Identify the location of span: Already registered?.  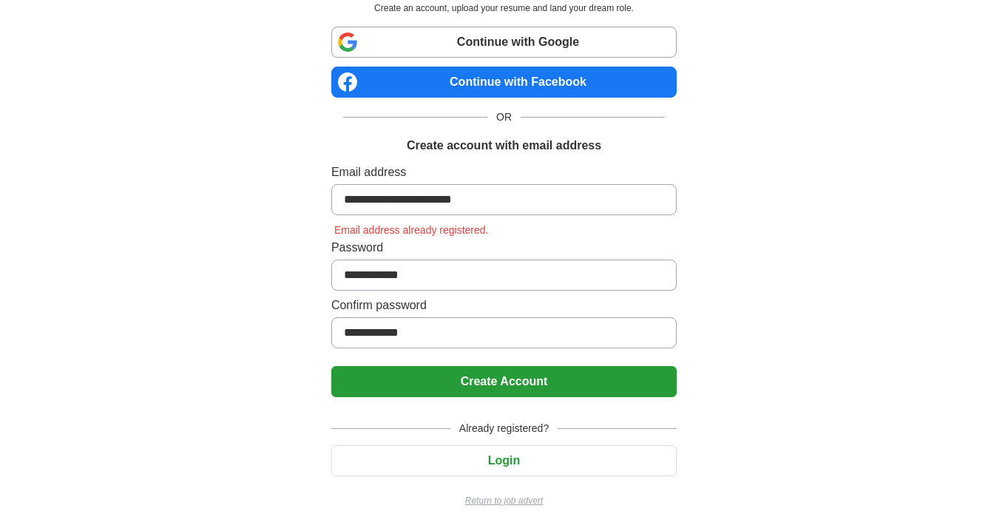
(504, 428).